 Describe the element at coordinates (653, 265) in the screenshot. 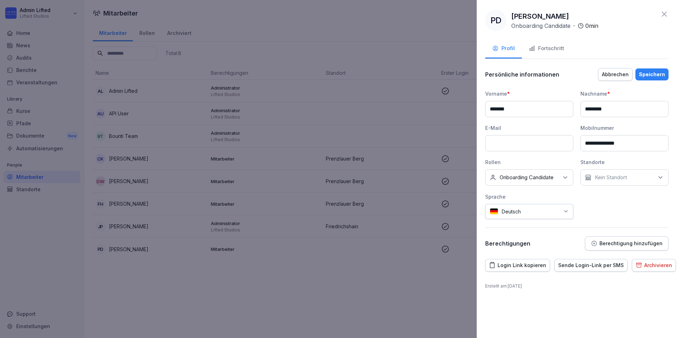

I see `div: Archivieren` at that location.